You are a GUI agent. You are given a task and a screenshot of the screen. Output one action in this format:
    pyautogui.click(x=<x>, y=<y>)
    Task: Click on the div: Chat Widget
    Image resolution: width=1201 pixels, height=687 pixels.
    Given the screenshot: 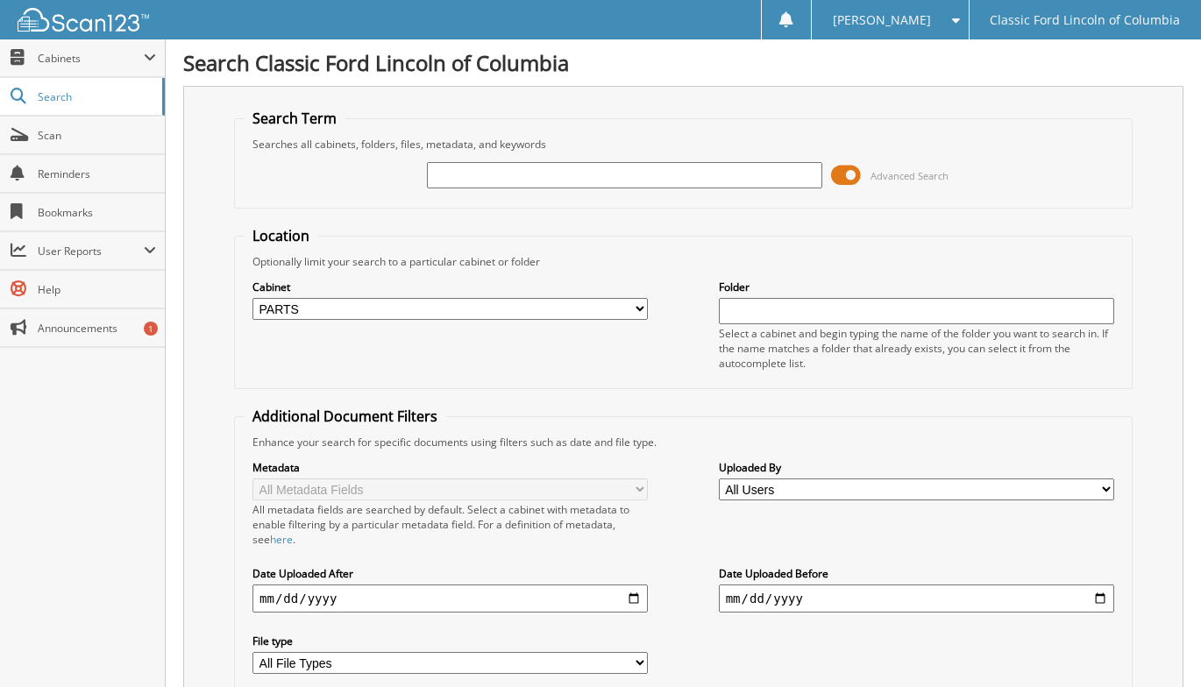 What is the action you would take?
    pyautogui.click(x=1157, y=645)
    